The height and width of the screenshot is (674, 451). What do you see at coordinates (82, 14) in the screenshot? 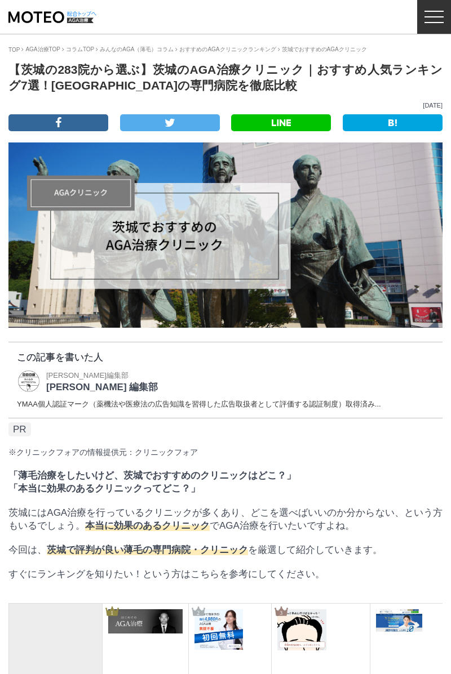
I see `img: 総合トップへ` at bounding box center [82, 14].